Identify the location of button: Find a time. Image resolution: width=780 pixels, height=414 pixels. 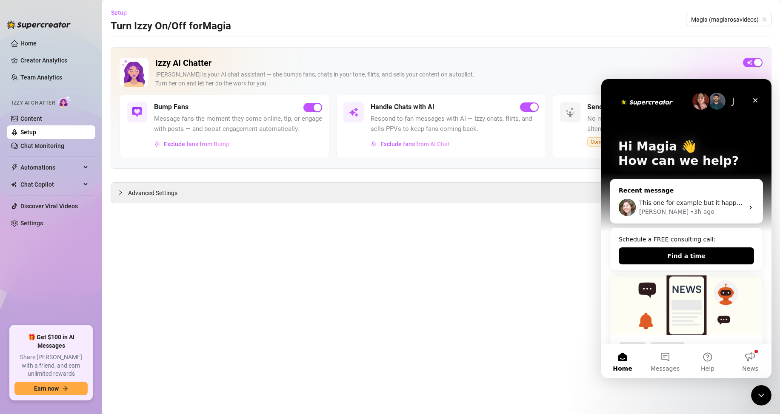
(85, 177).